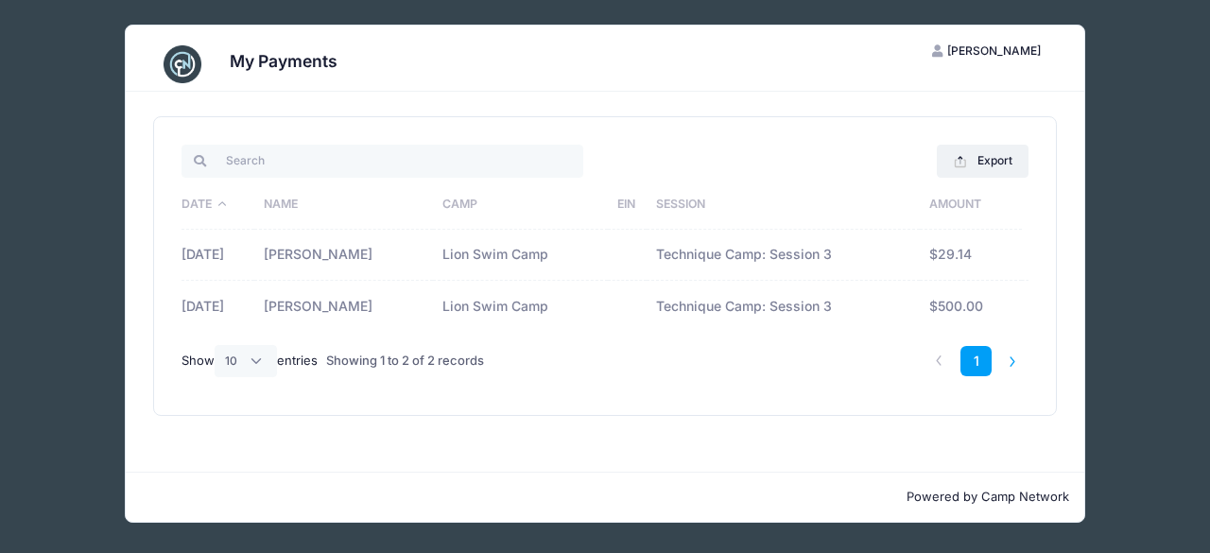 Image resolution: width=1210 pixels, height=553 pixels. I want to click on img: CampNetwork, so click(182, 64).